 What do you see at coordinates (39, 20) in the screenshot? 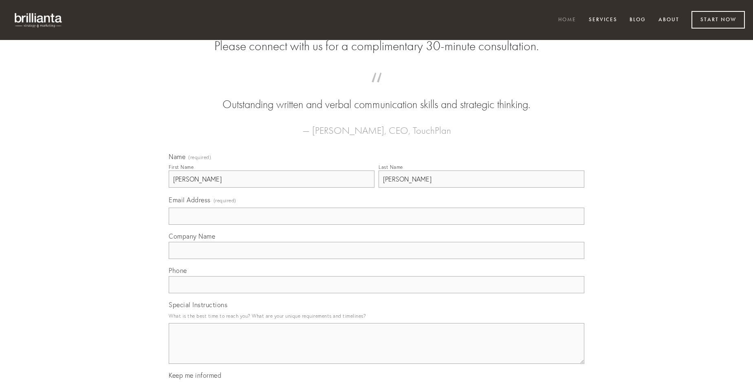
I see `img: brillianta - research, strategy, marketing` at bounding box center [39, 20].